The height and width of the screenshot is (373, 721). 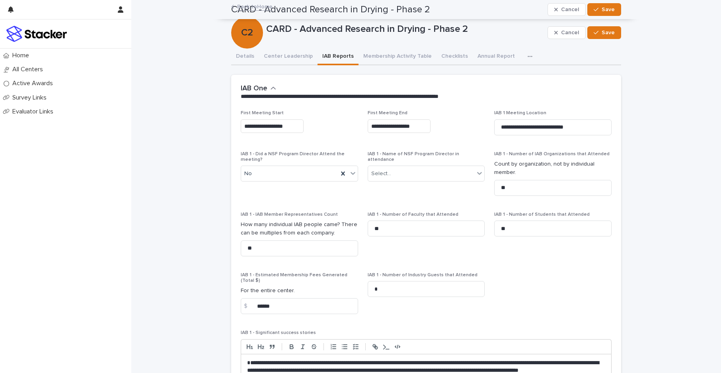 What do you see at coordinates (248, 173) in the screenshot?
I see `span: No` at bounding box center [248, 173].